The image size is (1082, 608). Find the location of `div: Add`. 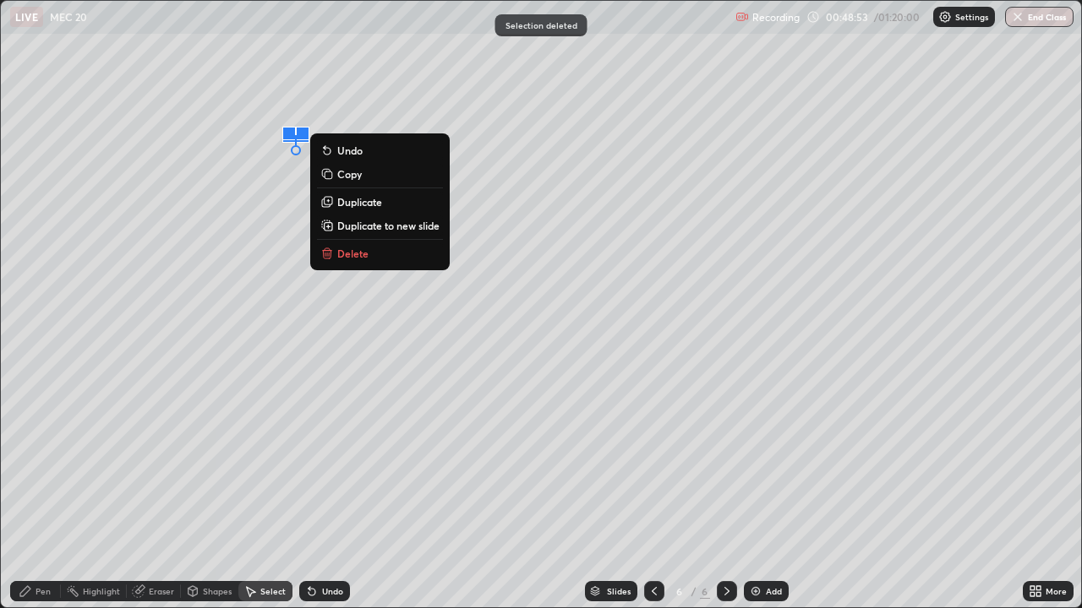

div: Add is located at coordinates (773, 592).